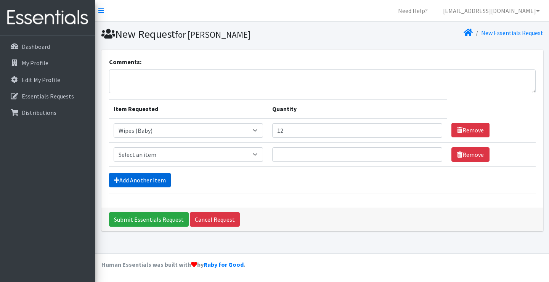  I want to click on p: My Profile, so click(35, 63).